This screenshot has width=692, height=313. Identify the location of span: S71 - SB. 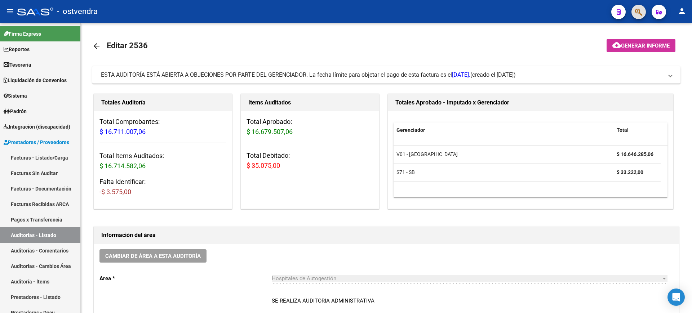
(406, 172).